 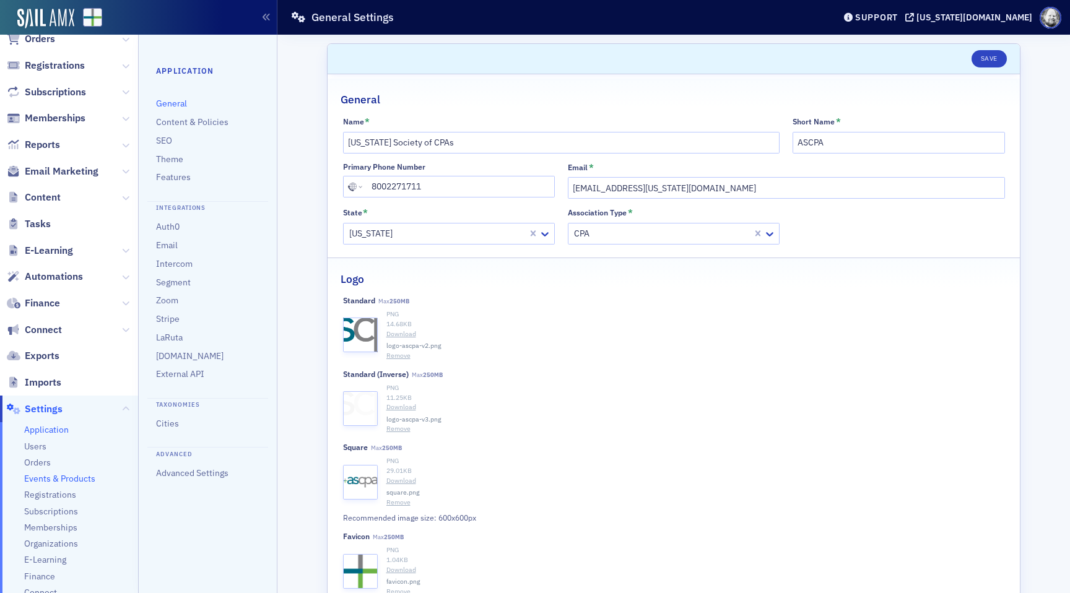 I want to click on div: Square, so click(x=356, y=447).